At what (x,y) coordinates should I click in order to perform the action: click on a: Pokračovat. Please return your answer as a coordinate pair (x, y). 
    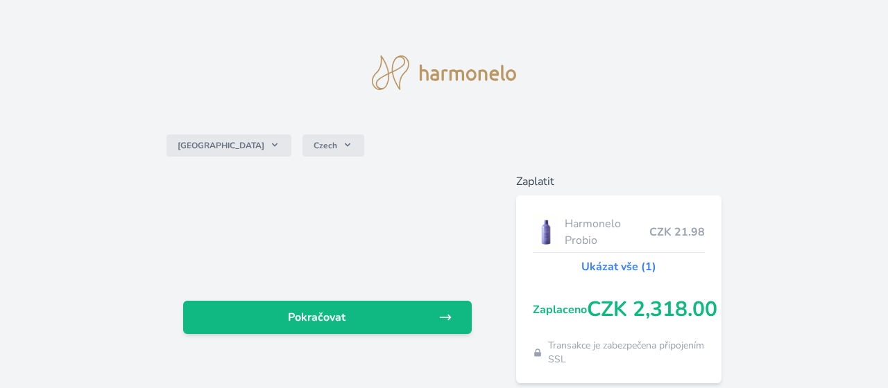
    Looking at the image, I should click on (327, 318).